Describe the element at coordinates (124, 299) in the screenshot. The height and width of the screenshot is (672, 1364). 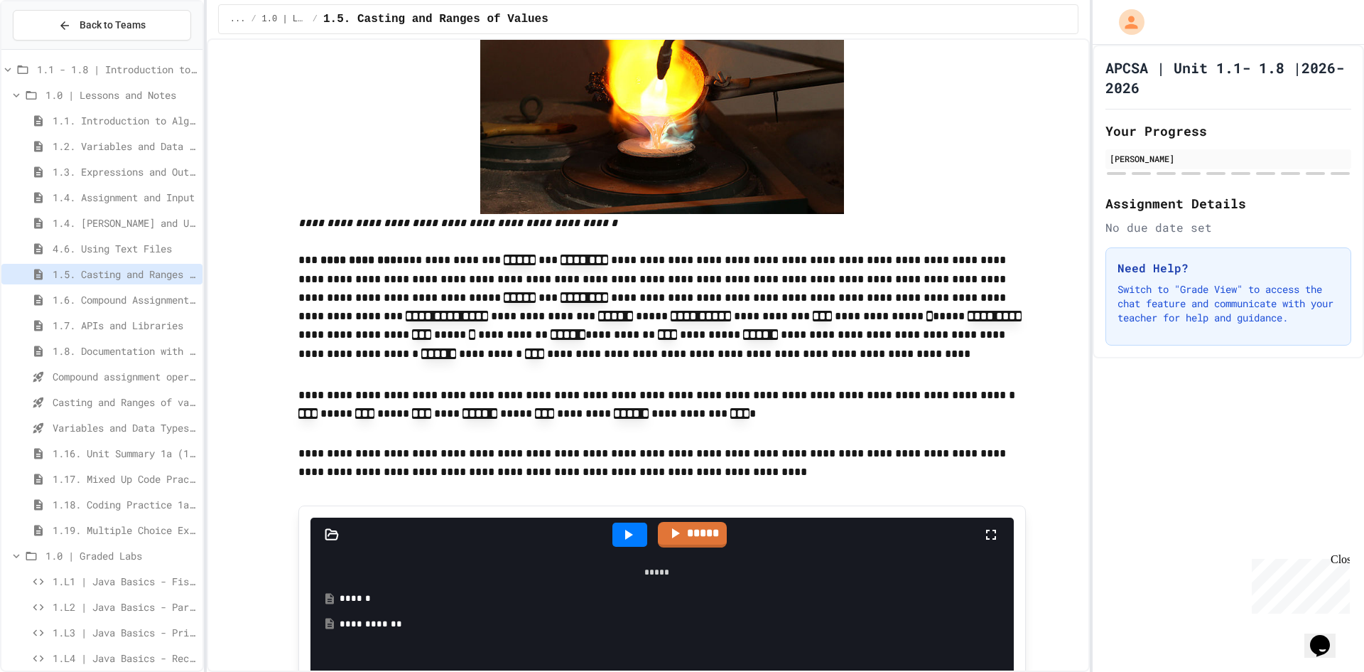
I see `span: 1.6. Compound Assignment Operators` at that location.